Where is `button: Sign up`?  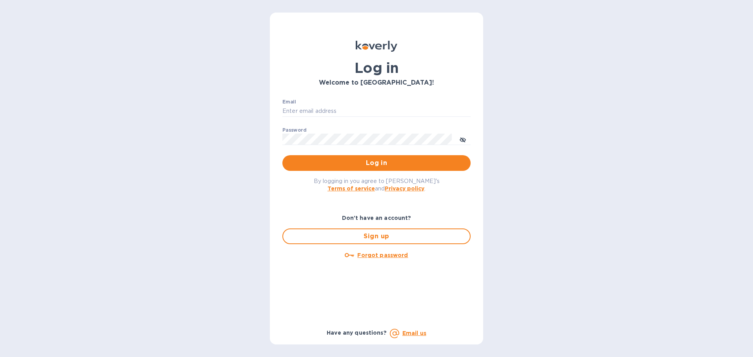
button: Sign up is located at coordinates (377, 237).